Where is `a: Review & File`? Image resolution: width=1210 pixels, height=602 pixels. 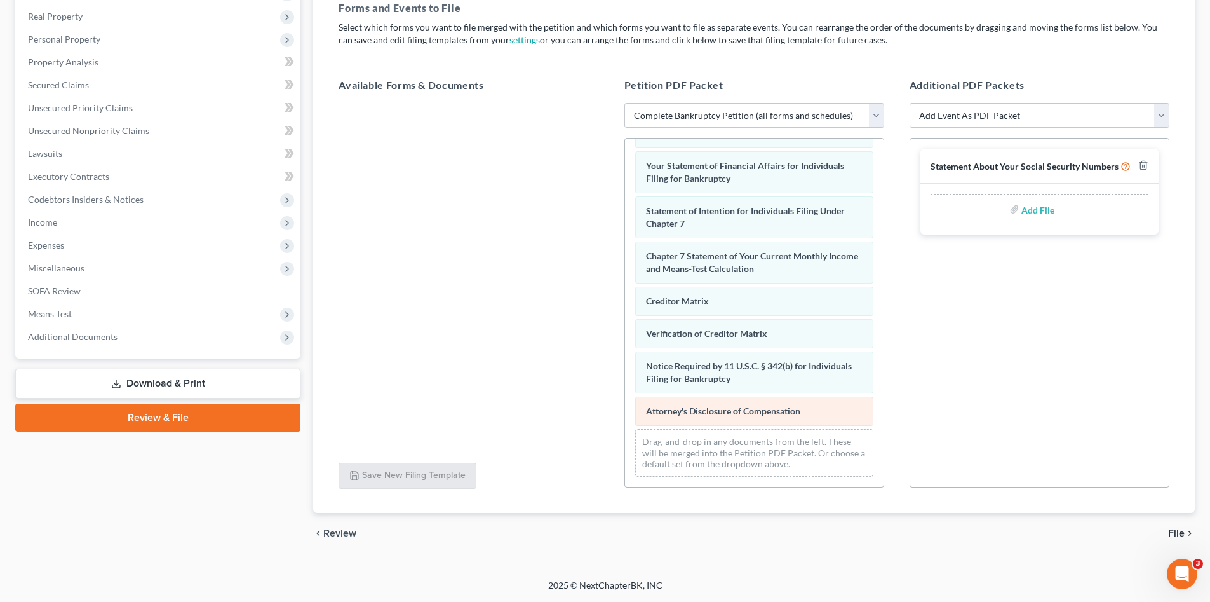
a: Review & File is located at coordinates (158, 417).